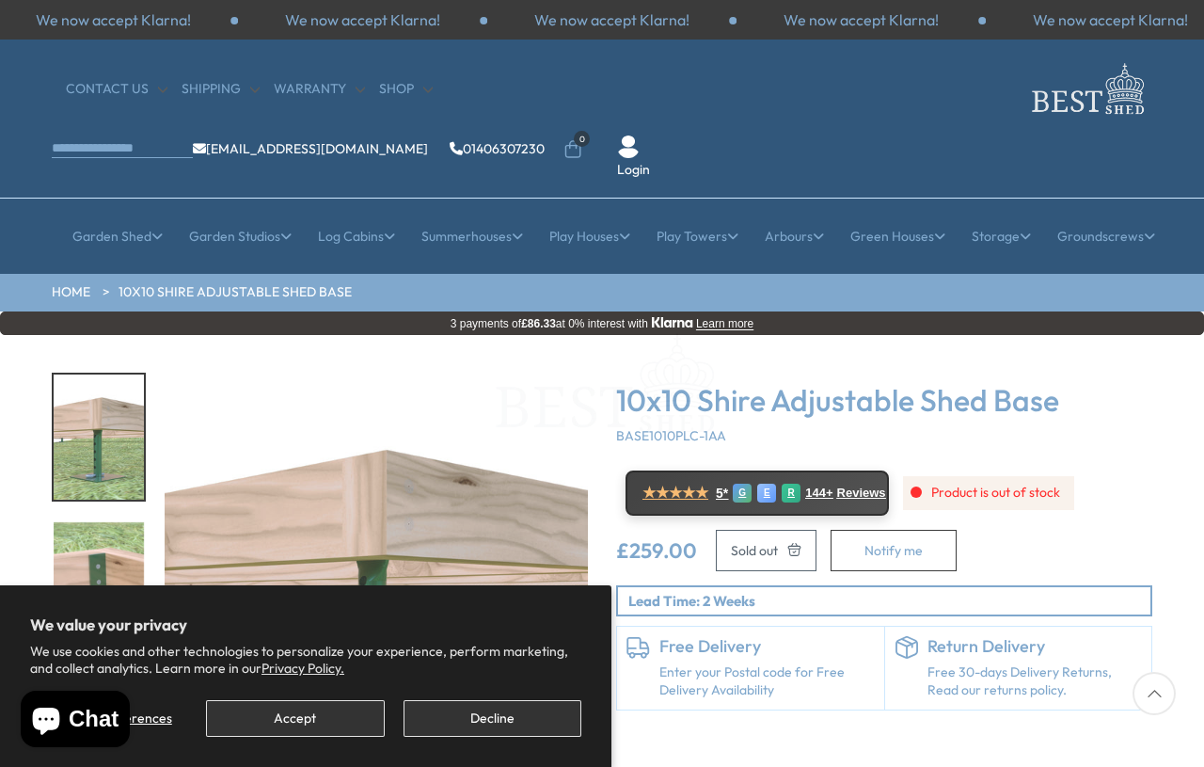 This screenshot has width=1204, height=767. Describe the element at coordinates (306, 625) in the screenshot. I see `h2: We value your privacy` at that location.